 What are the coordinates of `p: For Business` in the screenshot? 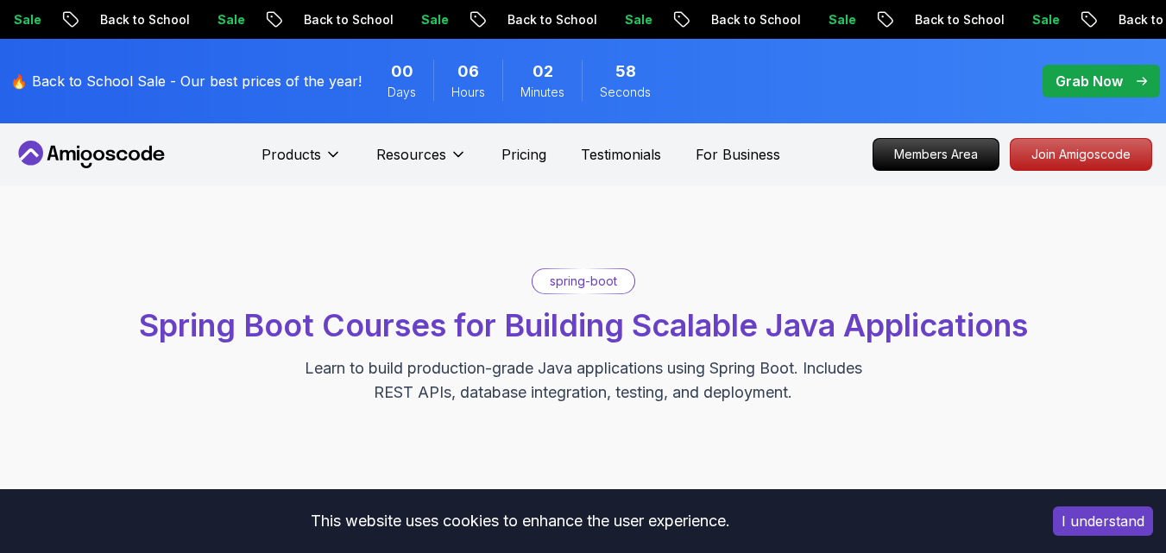 It's located at (738, 154).